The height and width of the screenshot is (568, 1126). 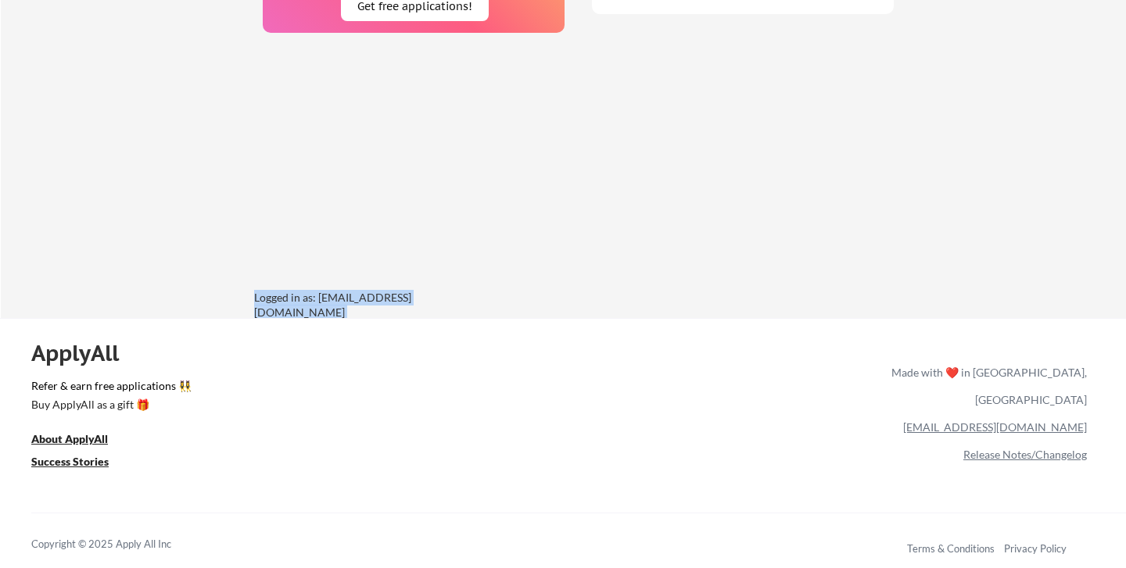 What do you see at coordinates (109, 405) in the screenshot?
I see `div: Buy ApplyAll as a gift 🎁` at bounding box center [109, 405].